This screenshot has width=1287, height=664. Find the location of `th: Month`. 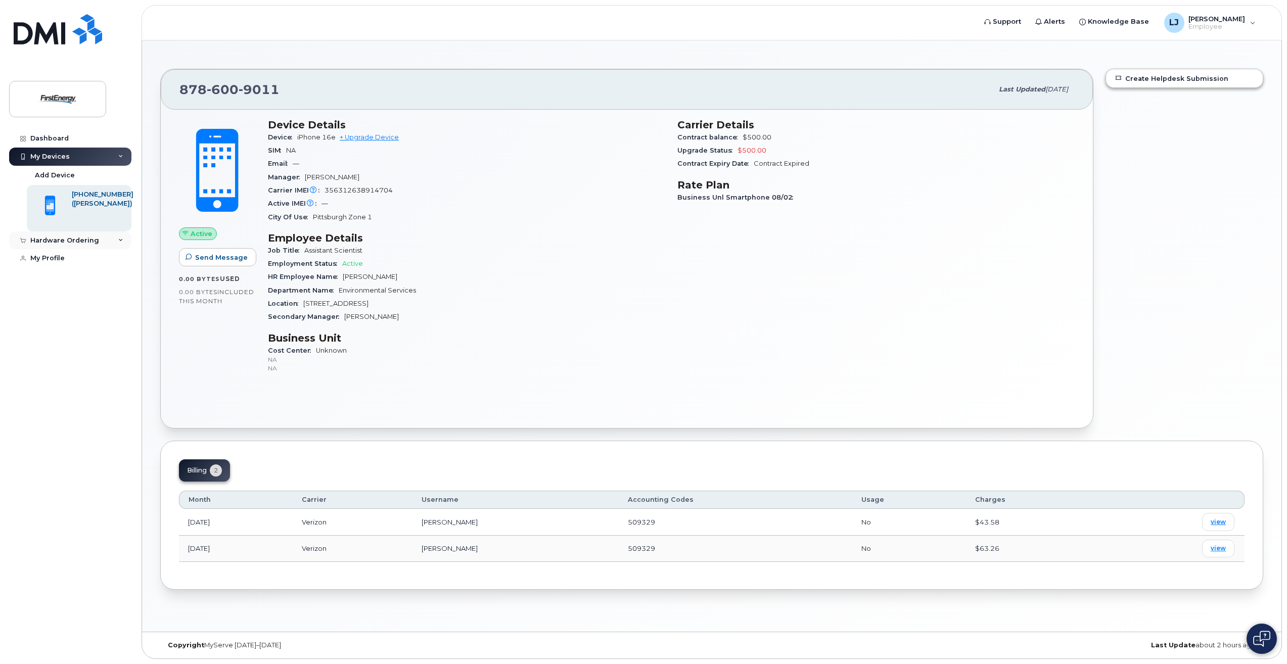

th: Month is located at coordinates (235, 500).